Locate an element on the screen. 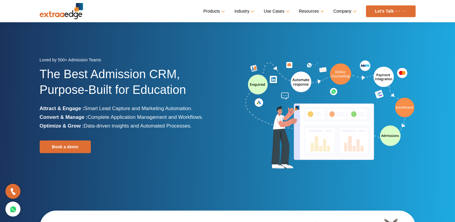 The width and height of the screenshot is (455, 222). span: Complete Application Management and Workflows. is located at coordinates (145, 117).